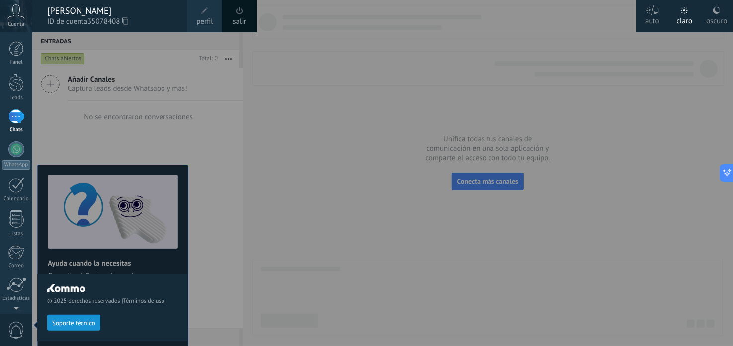 This screenshot has height=346, width=733. I want to click on span: Cuenta, so click(16, 24).